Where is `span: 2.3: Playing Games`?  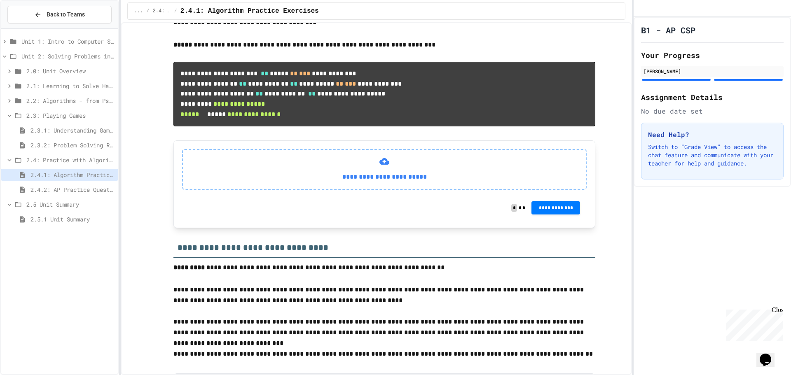 span: 2.3: Playing Games is located at coordinates (70, 115).